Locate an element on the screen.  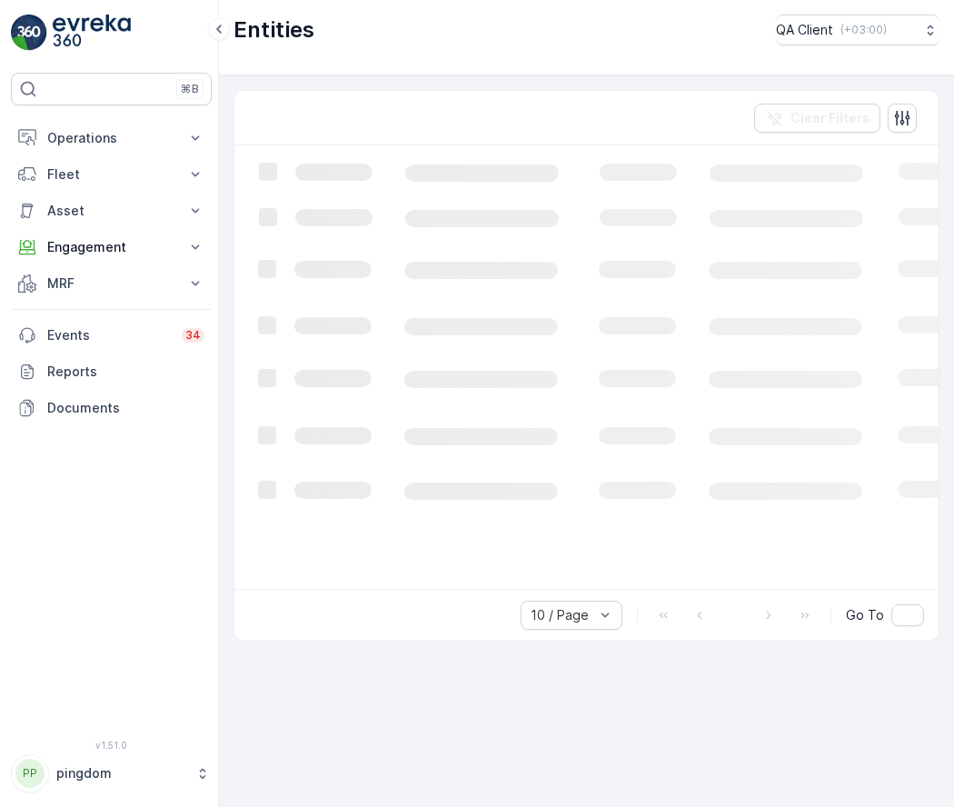
a: Reports is located at coordinates (111, 372).